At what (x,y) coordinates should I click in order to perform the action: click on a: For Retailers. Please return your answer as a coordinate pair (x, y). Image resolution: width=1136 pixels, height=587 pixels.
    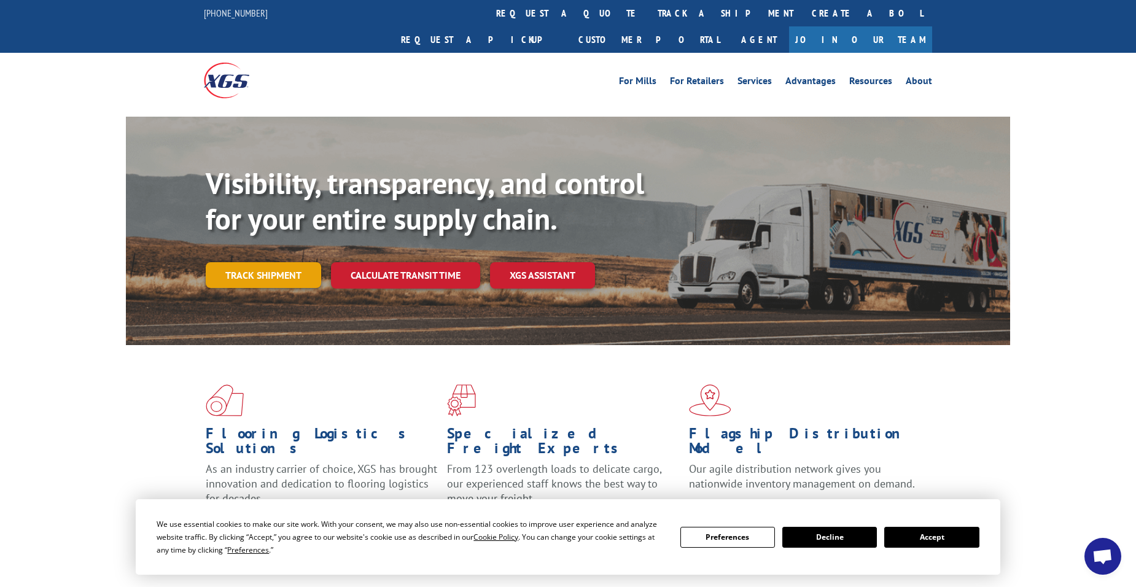
    Looking at the image, I should click on (697, 83).